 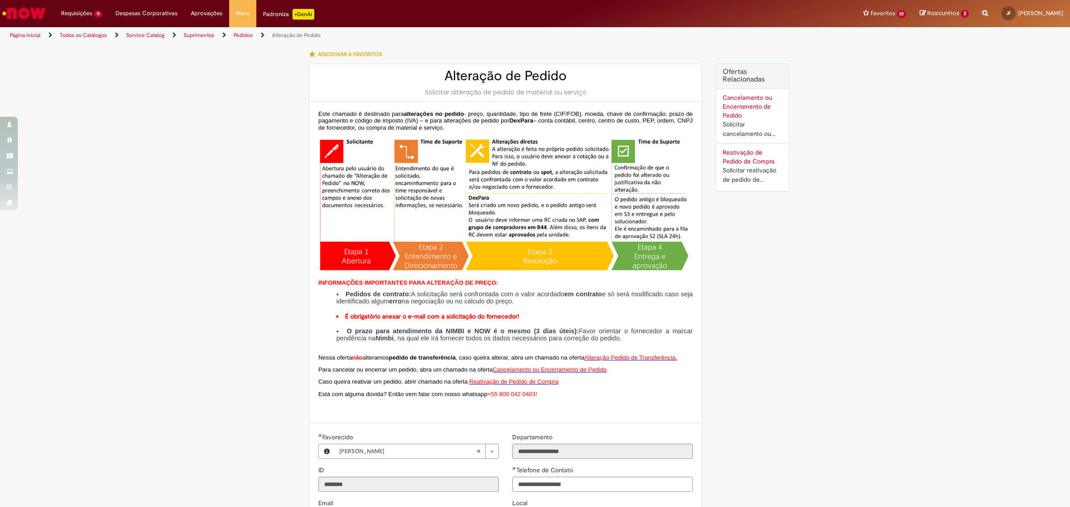 I want to click on span: Requisições, so click(x=77, y=13).